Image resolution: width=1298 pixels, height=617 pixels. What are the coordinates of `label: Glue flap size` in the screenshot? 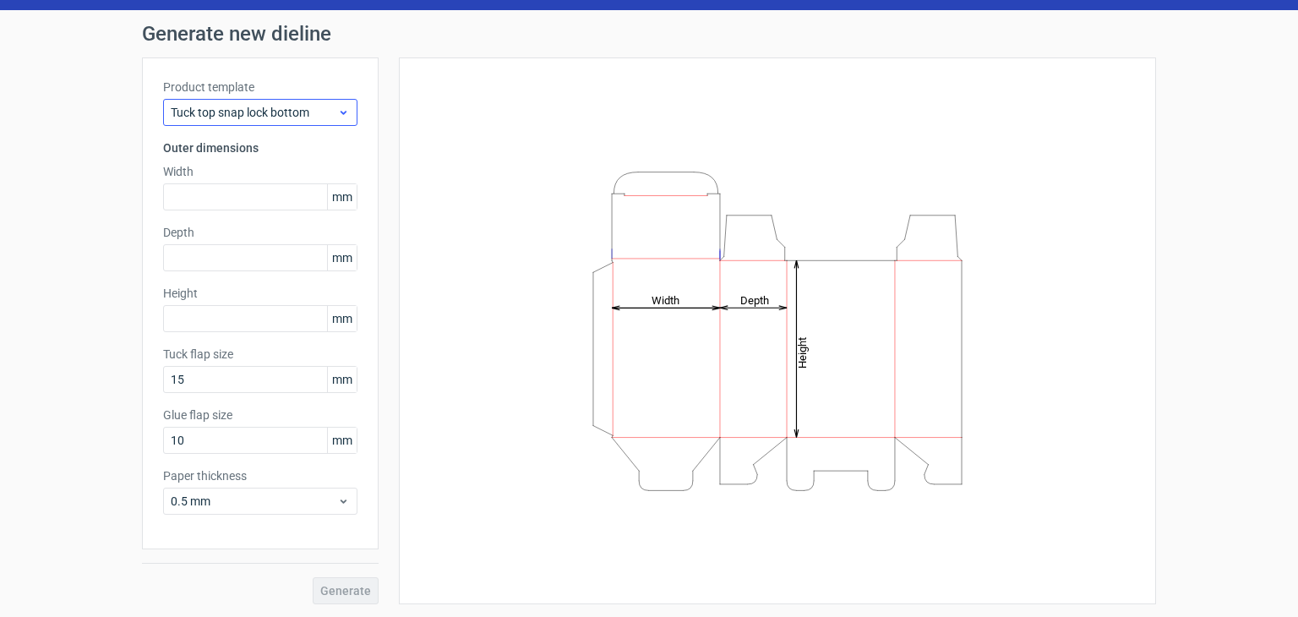 It's located at (260, 415).